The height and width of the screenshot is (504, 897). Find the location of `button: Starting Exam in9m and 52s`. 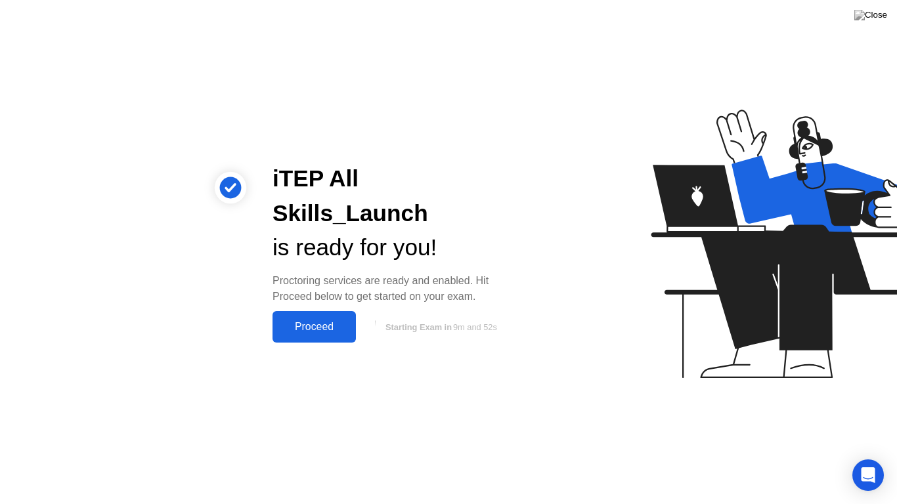

button: Starting Exam in9m and 52s is located at coordinates (439, 327).